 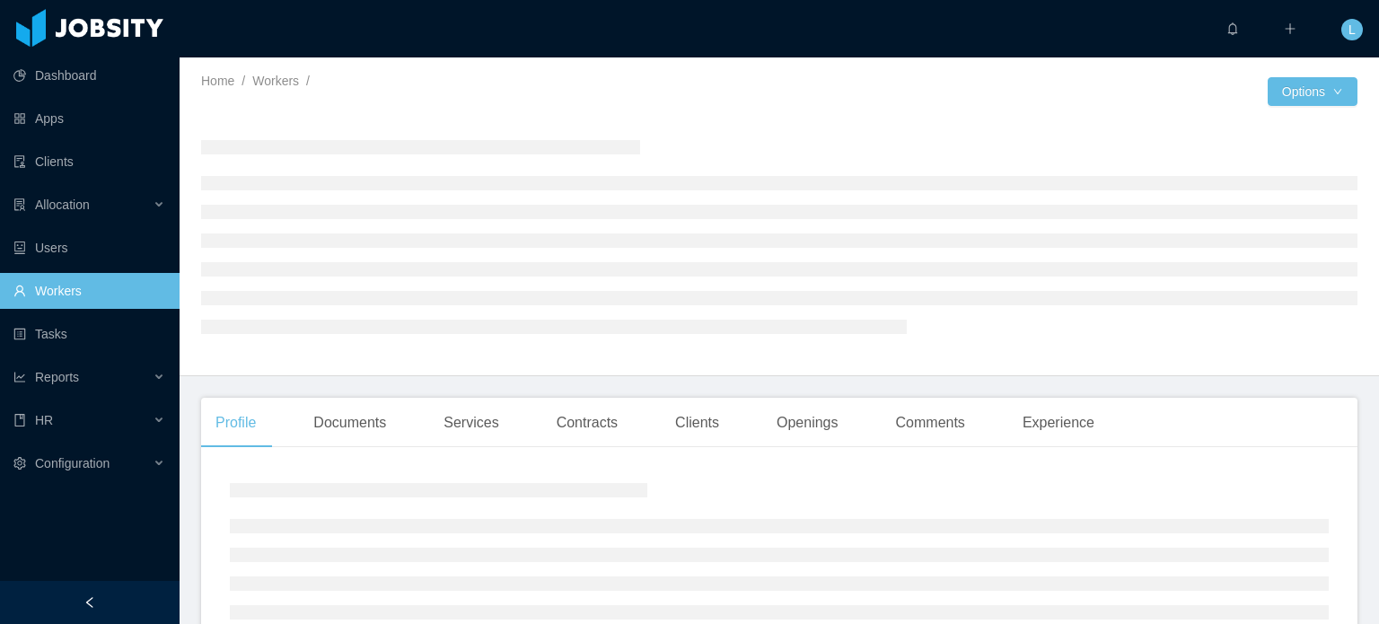 What do you see at coordinates (696, 423) in the screenshot?
I see `div: Clients` at bounding box center [696, 423].